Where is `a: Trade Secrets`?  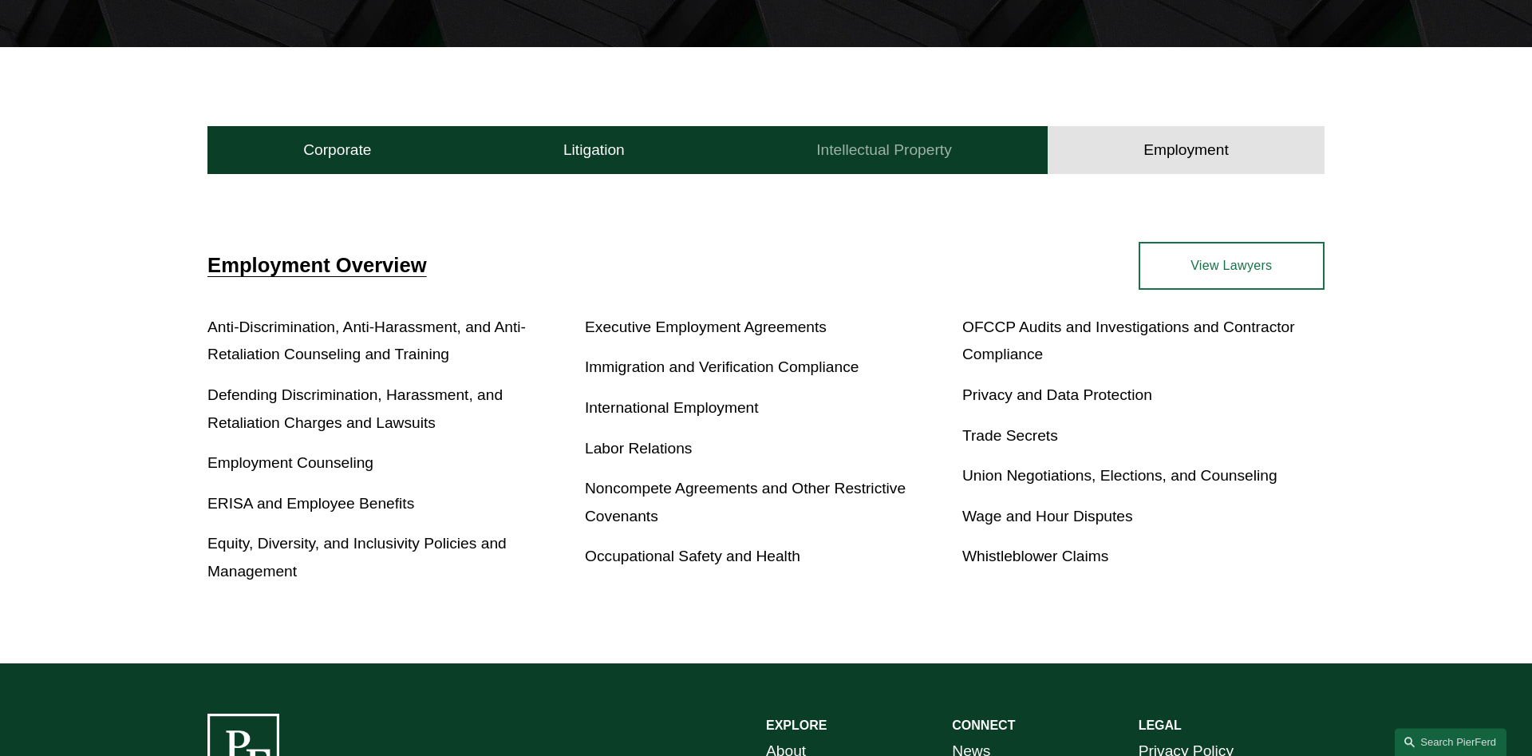
a: Trade Secrets is located at coordinates (1010, 435).